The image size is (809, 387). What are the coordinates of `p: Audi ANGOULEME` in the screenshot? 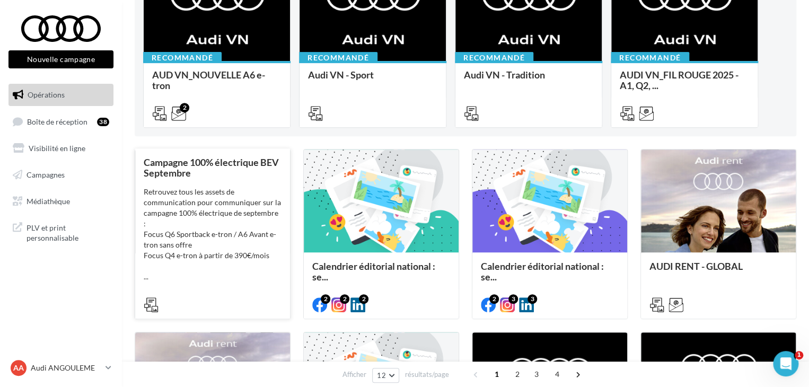 It's located at (66, 368).